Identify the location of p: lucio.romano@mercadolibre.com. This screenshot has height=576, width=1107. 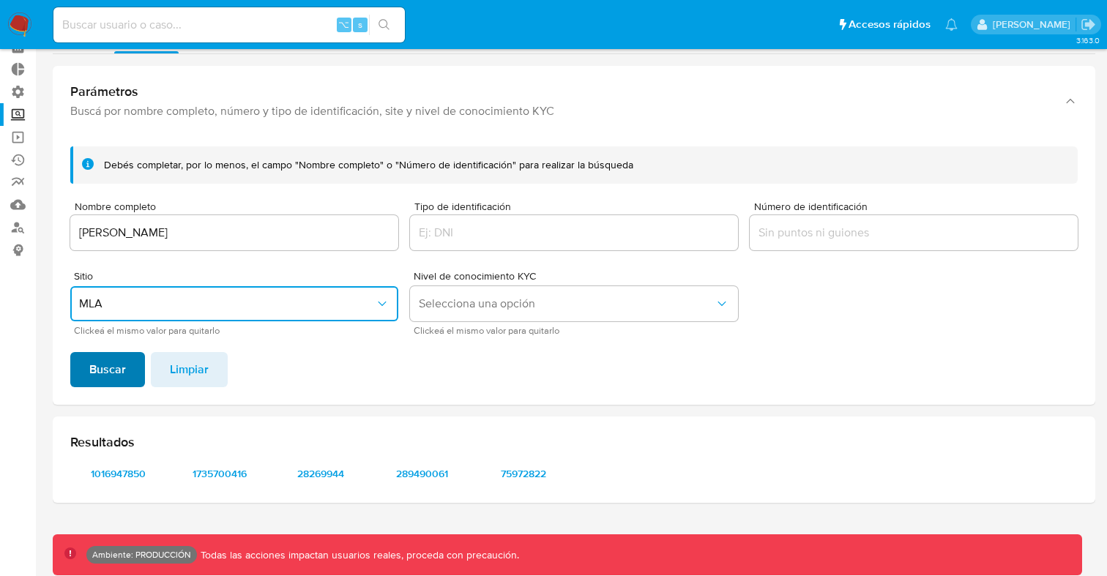
(1034, 24).